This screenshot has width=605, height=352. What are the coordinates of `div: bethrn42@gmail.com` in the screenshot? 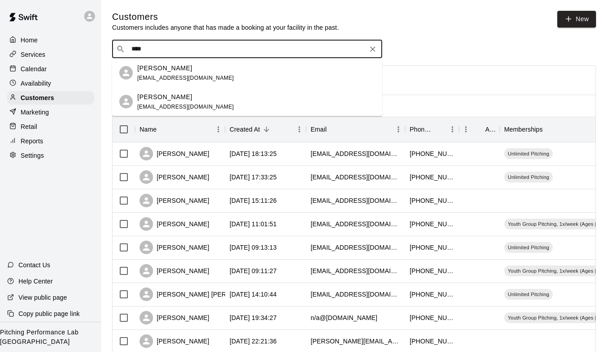 It's located at (356, 177).